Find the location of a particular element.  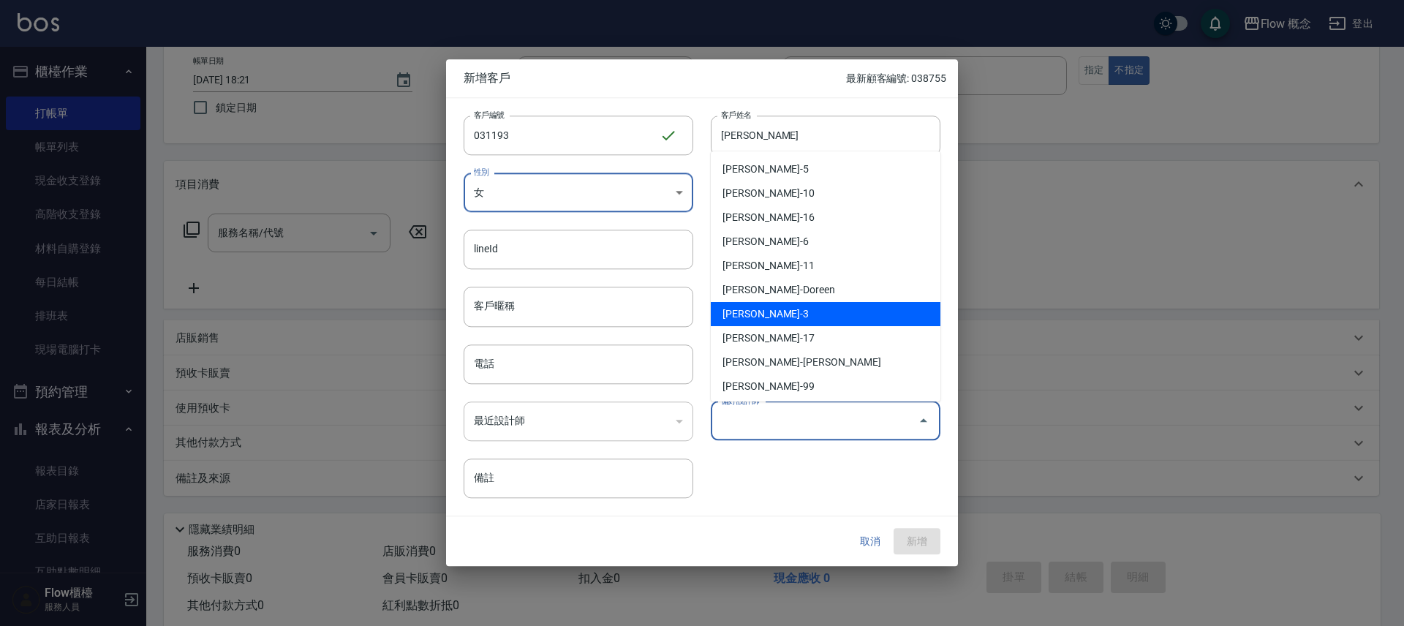

div: 女 is located at coordinates (579, 192).